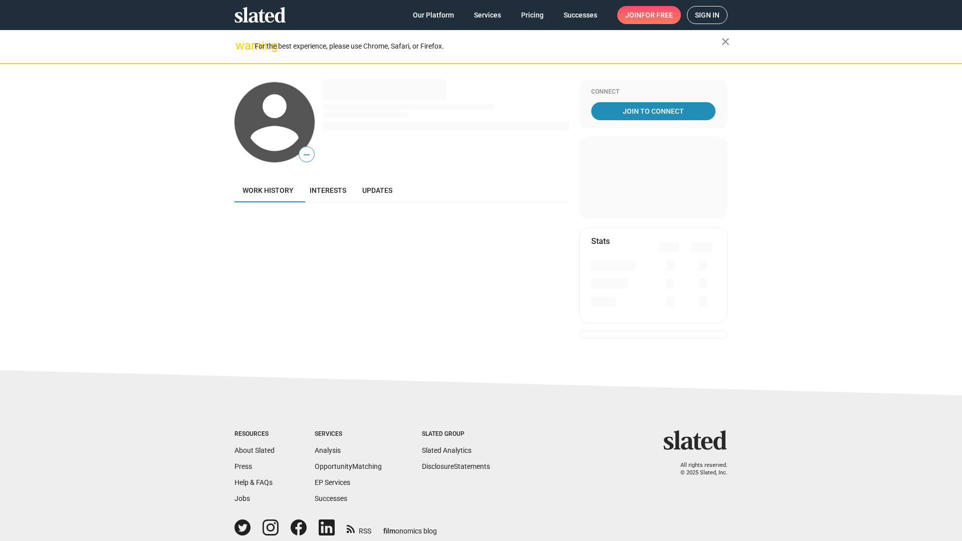 This screenshot has height=541, width=962. What do you see at coordinates (254, 483) in the screenshot?
I see `a: Help & FAQs` at bounding box center [254, 483].